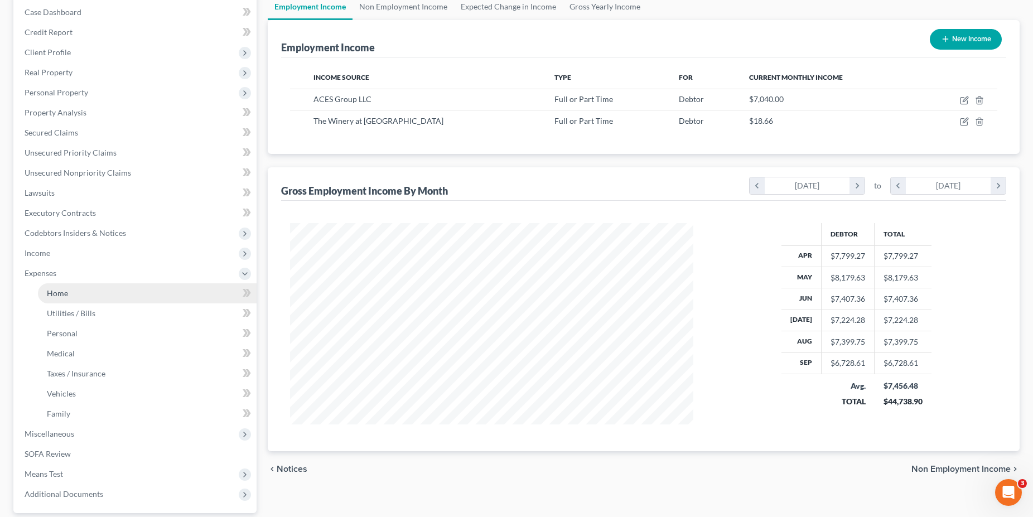 The image size is (1033, 517). I want to click on div: $6,728.61, so click(848, 363).